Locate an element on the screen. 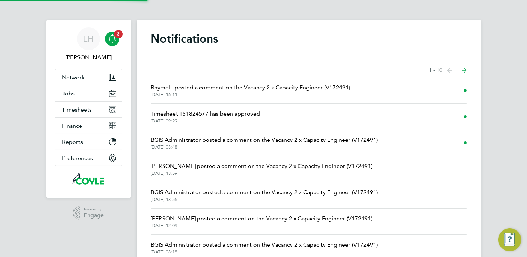  span: Engage is located at coordinates (94, 215).